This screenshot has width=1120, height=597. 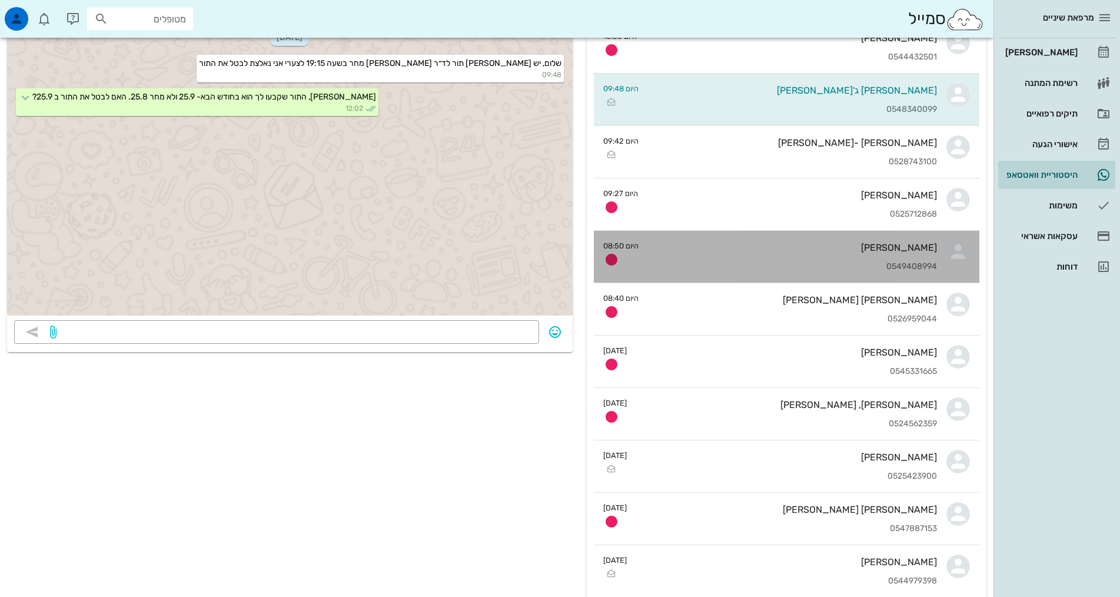 What do you see at coordinates (621, 298) in the screenshot?
I see `small: היום 08:40` at bounding box center [621, 298].